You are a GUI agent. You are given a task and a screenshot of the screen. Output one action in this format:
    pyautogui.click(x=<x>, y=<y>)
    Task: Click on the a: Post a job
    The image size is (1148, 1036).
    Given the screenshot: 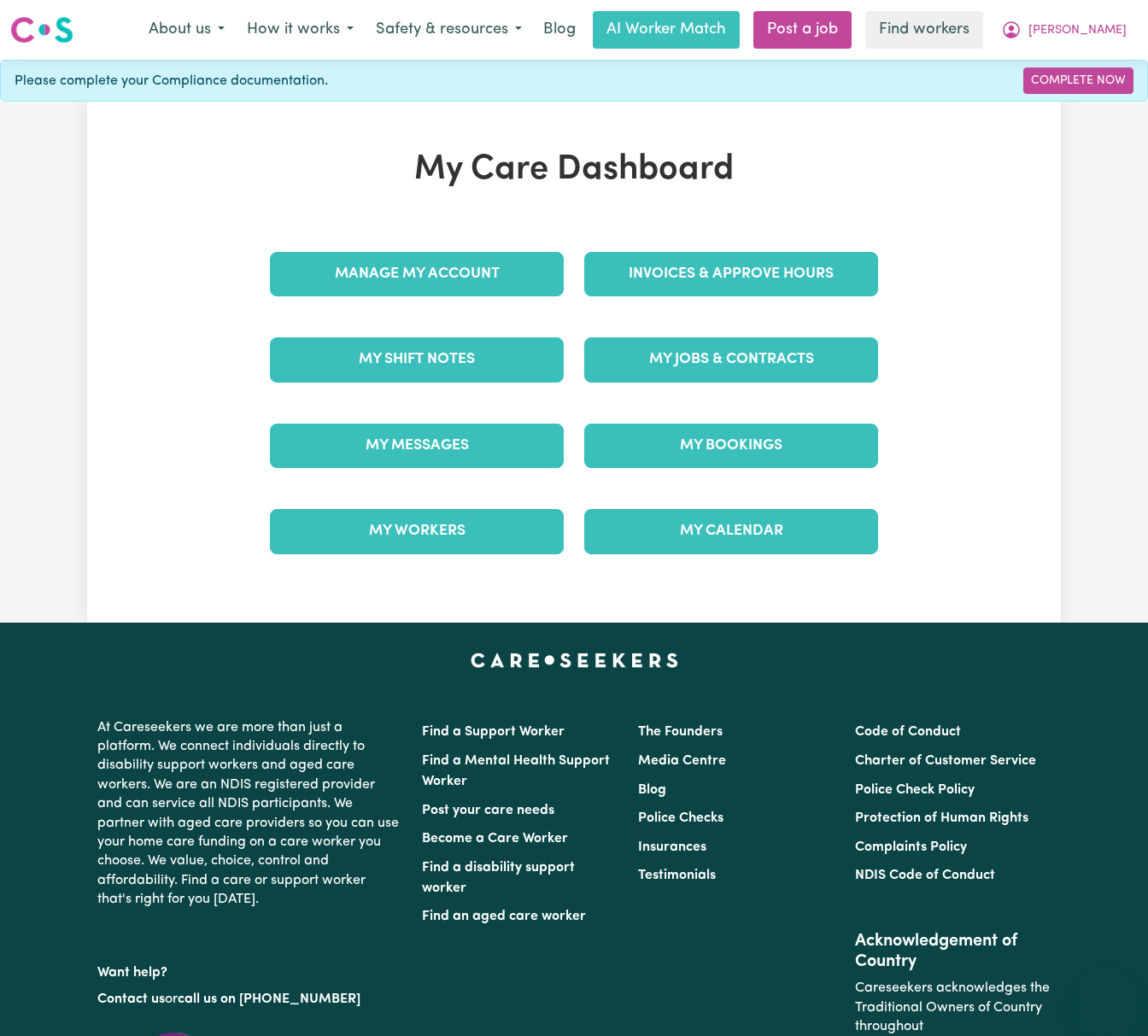 What is the action you would take?
    pyautogui.click(x=802, y=30)
    